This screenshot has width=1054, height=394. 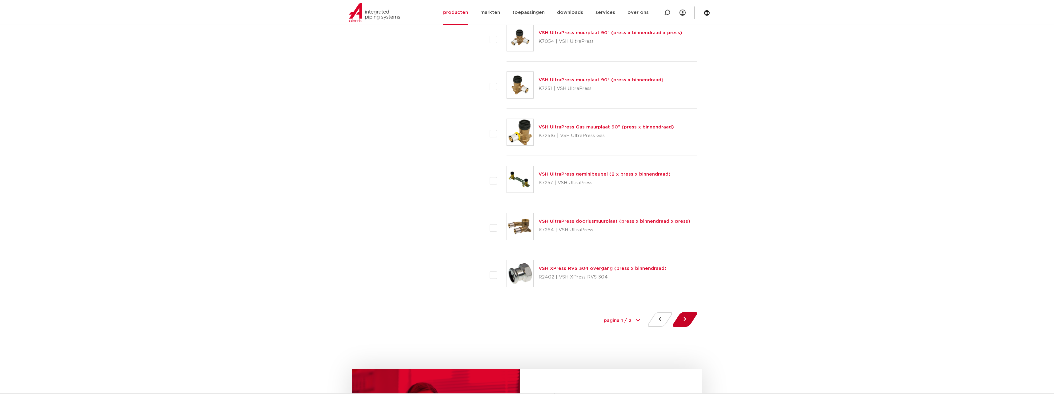 What do you see at coordinates (520, 179) in the screenshot?
I see `img: Thumbnail for VSH UltraPress geminibeugel (2 x press x binnendraad)` at bounding box center [520, 179].